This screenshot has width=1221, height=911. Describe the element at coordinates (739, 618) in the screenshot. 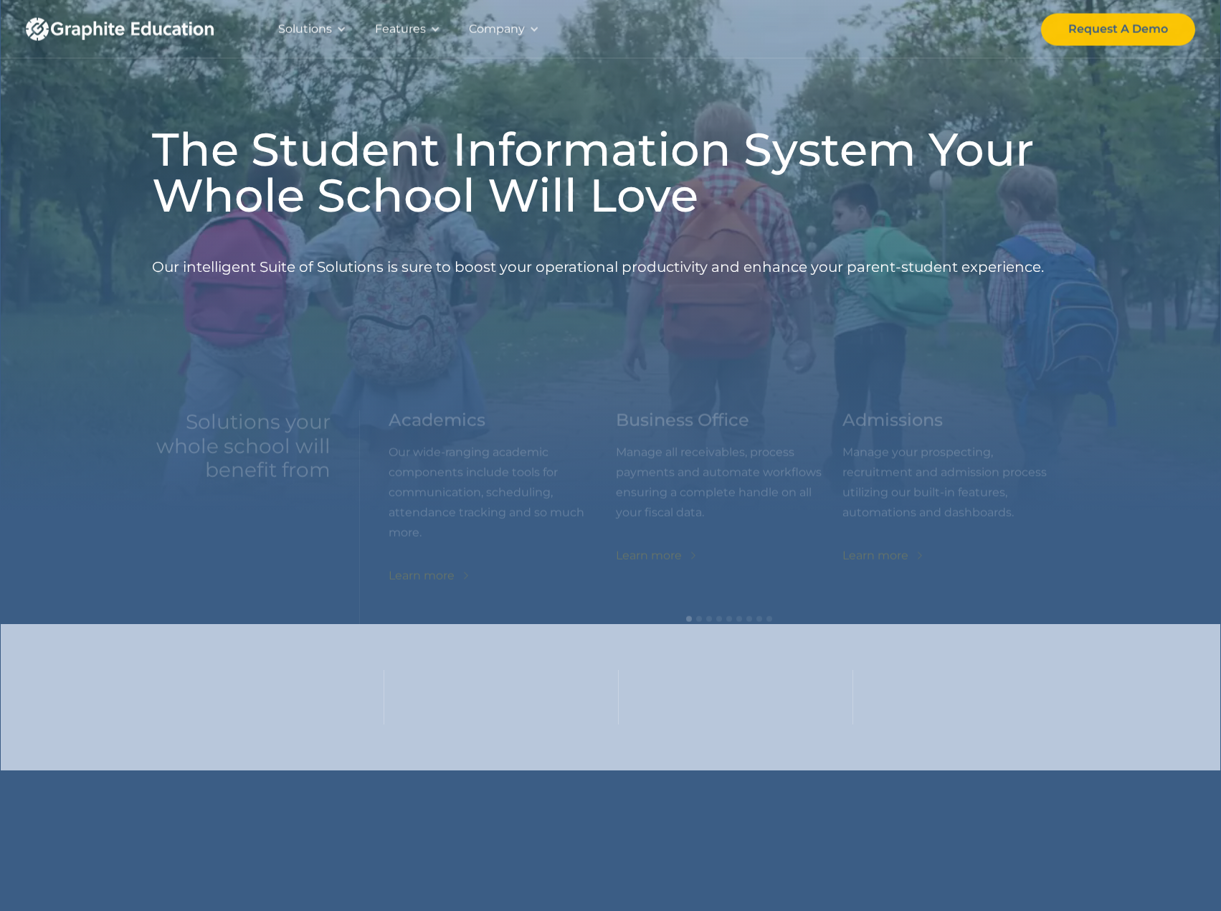

I see `div: Show slide 6 of 9` at that location.